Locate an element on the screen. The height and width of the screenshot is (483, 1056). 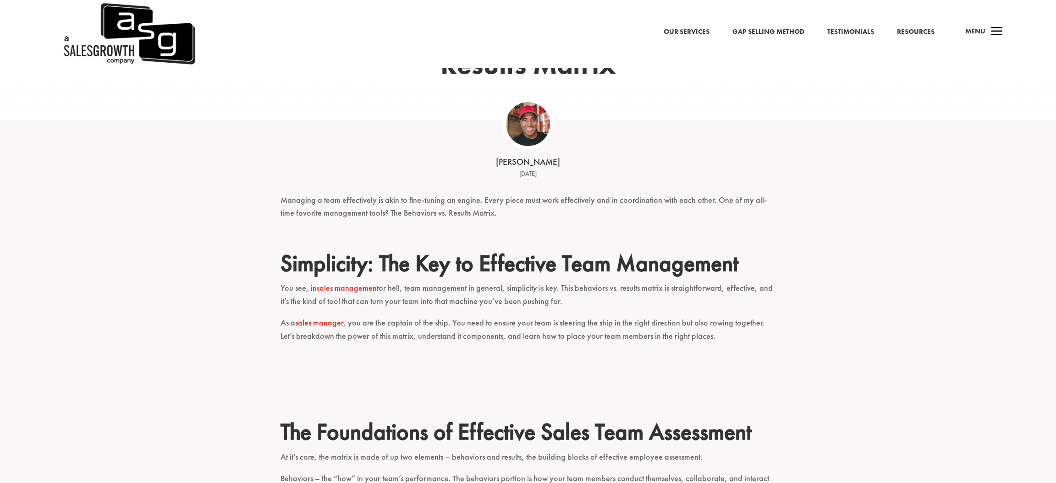
p: You see, in or hell, team management in general, simplicity is key. This behaviors vs. results ma... is located at coordinates (528, 299).